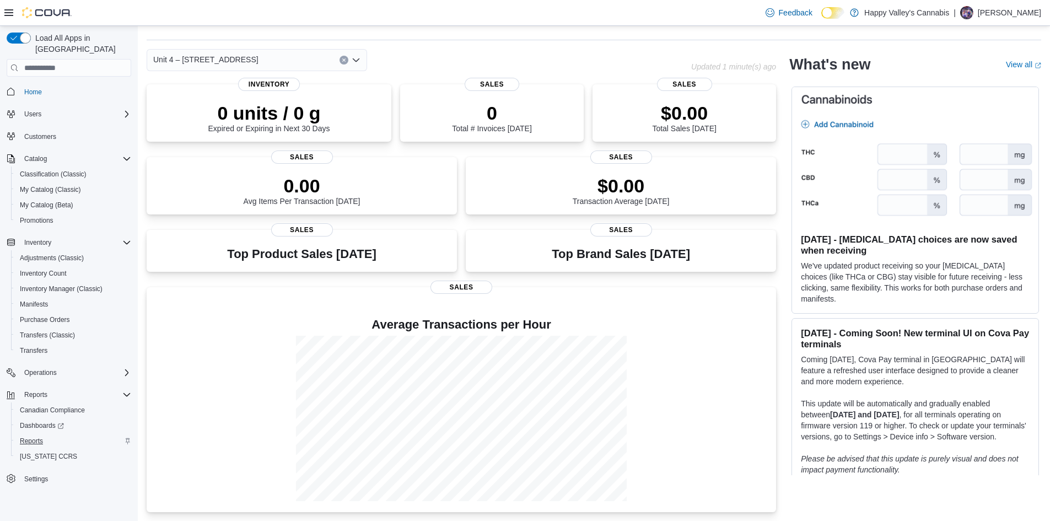  What do you see at coordinates (909, 464) in the screenshot?
I see `em: Please be advised that this update is purely visual and does not impact payment functionality.` at bounding box center [909, 464].